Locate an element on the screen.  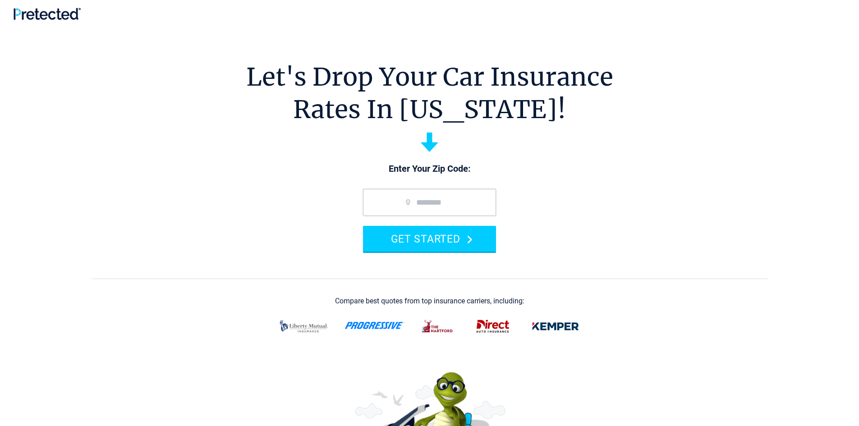
img: kemper is located at coordinates (556, 327).